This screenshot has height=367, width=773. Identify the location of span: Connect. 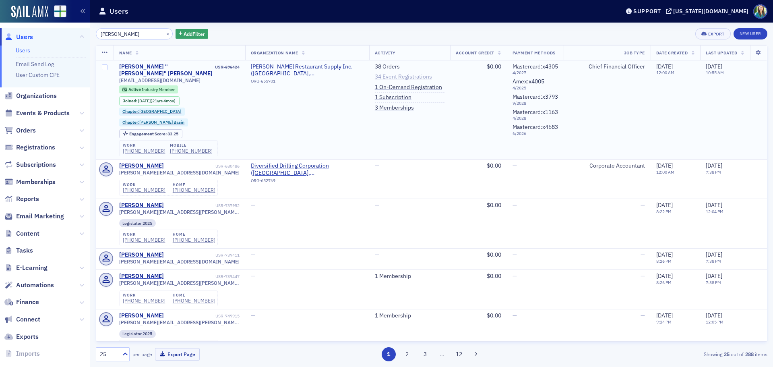
(28, 319).